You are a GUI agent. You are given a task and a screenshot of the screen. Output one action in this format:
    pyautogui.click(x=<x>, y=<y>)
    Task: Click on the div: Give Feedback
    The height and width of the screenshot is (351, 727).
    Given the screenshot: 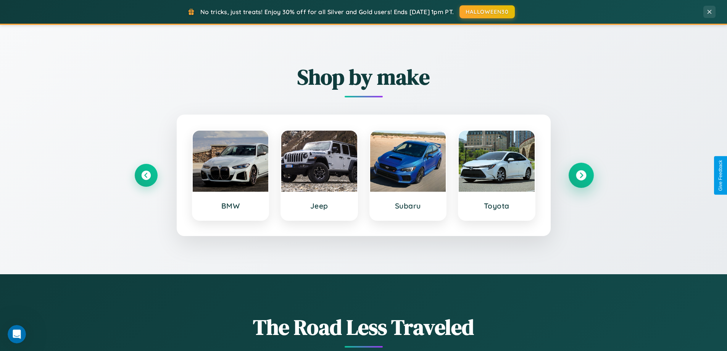 What is the action you would take?
    pyautogui.click(x=720, y=175)
    